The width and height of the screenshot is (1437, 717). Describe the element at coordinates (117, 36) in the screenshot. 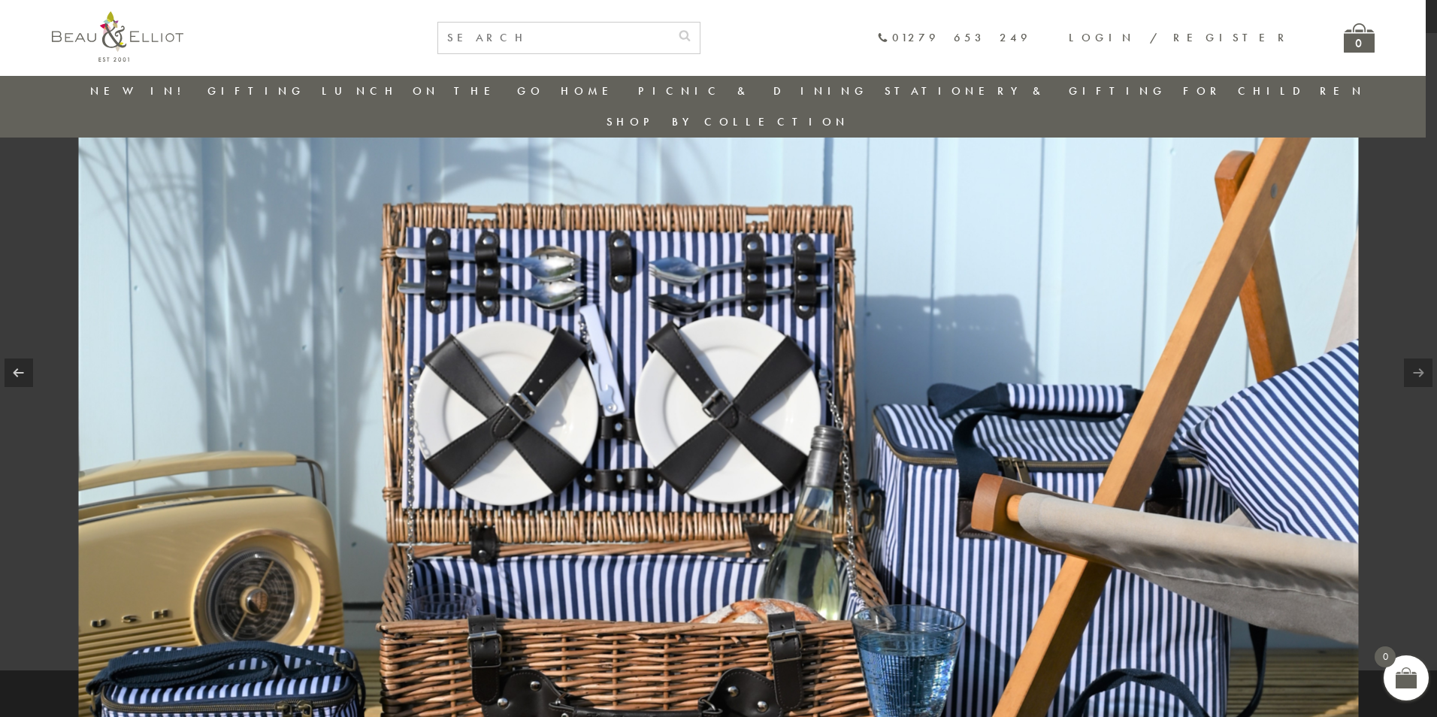

I see `img: logo` at that location.